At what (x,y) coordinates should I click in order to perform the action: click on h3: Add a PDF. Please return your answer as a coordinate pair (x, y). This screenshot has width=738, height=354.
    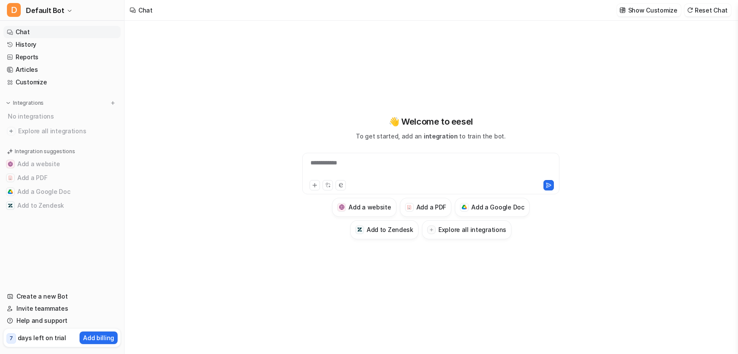
    Looking at the image, I should click on (431, 207).